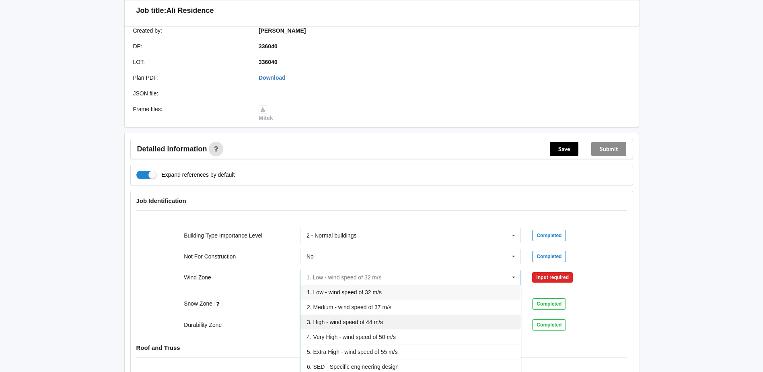  I want to click on h3: Ali Residence, so click(190, 10).